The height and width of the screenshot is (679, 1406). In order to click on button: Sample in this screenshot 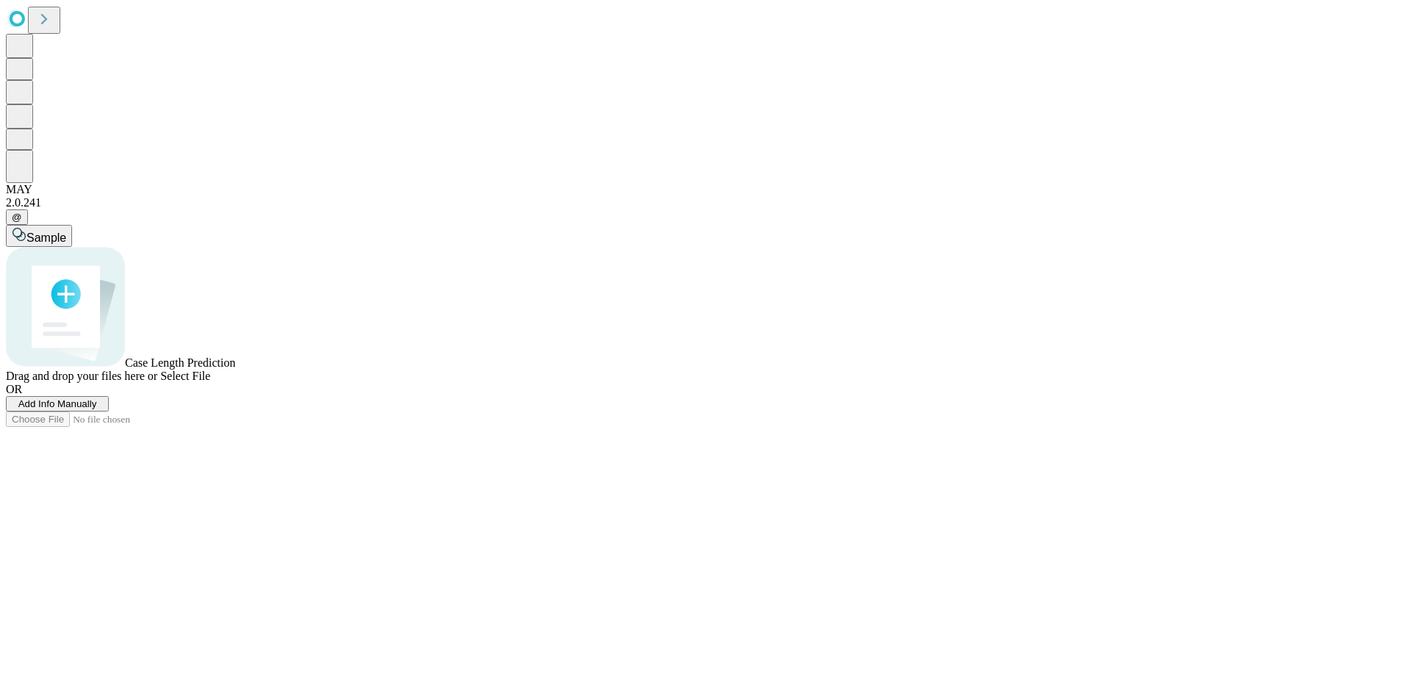, I will do `click(39, 236)`.